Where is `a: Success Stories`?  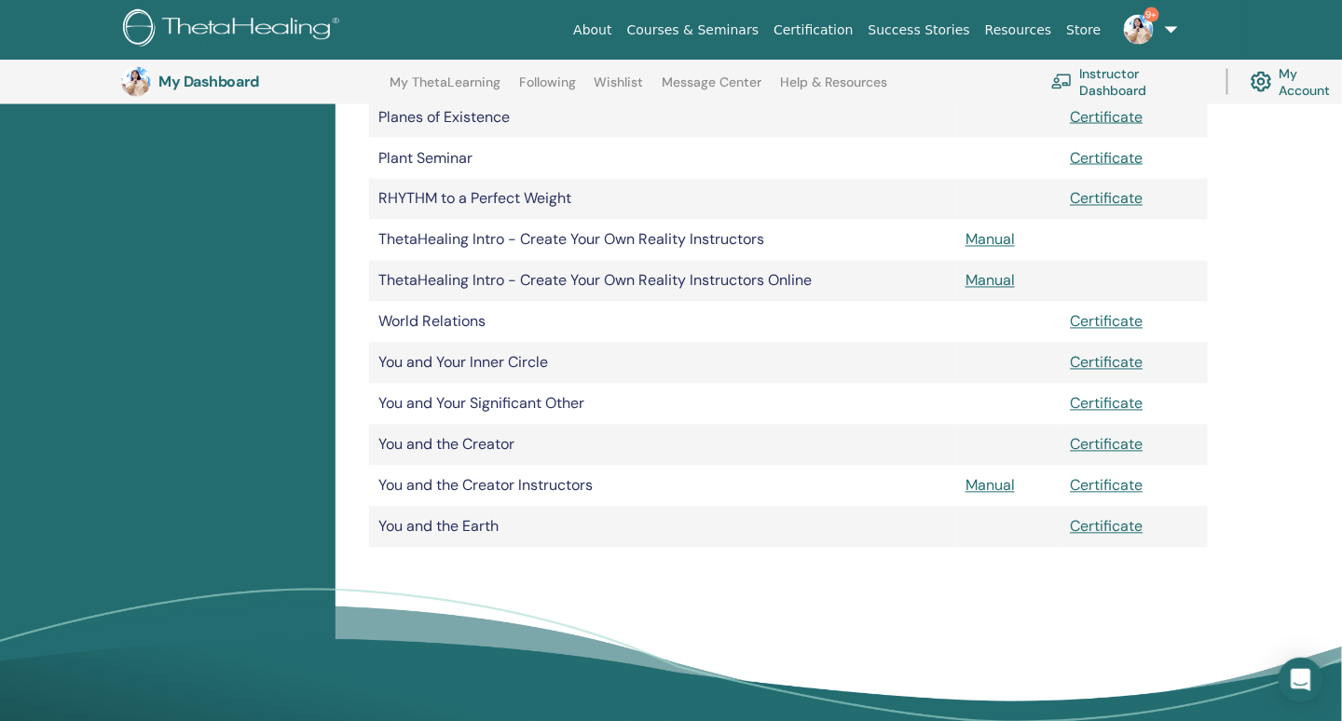
a: Success Stories is located at coordinates (919, 30).